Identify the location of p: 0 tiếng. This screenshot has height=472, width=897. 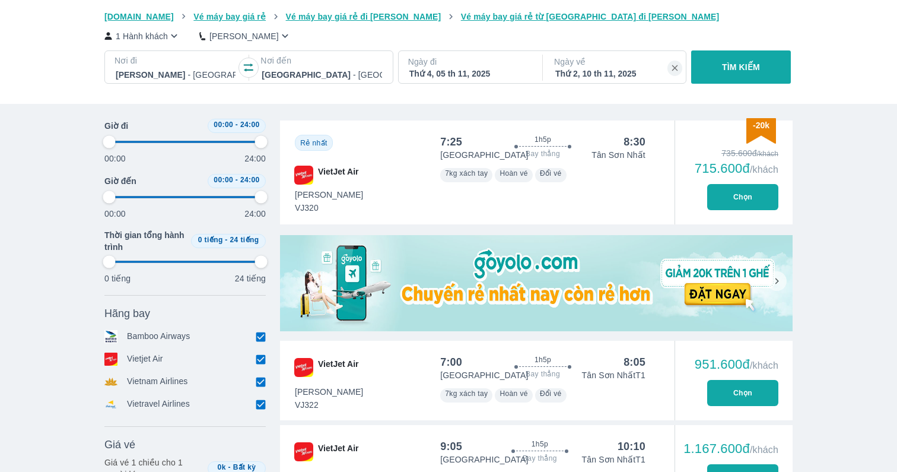
(117, 278).